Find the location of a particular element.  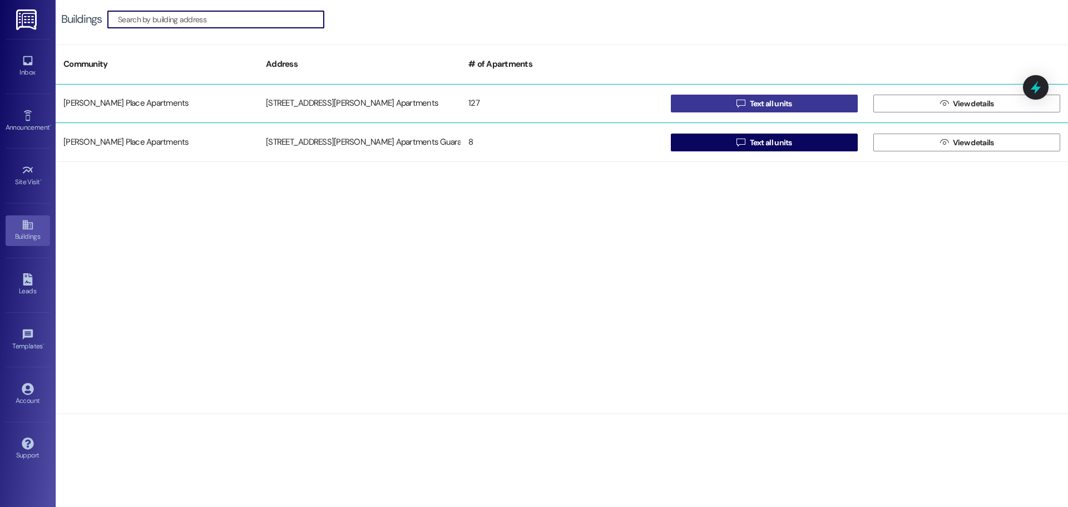

div: 8 is located at coordinates (562, 142).